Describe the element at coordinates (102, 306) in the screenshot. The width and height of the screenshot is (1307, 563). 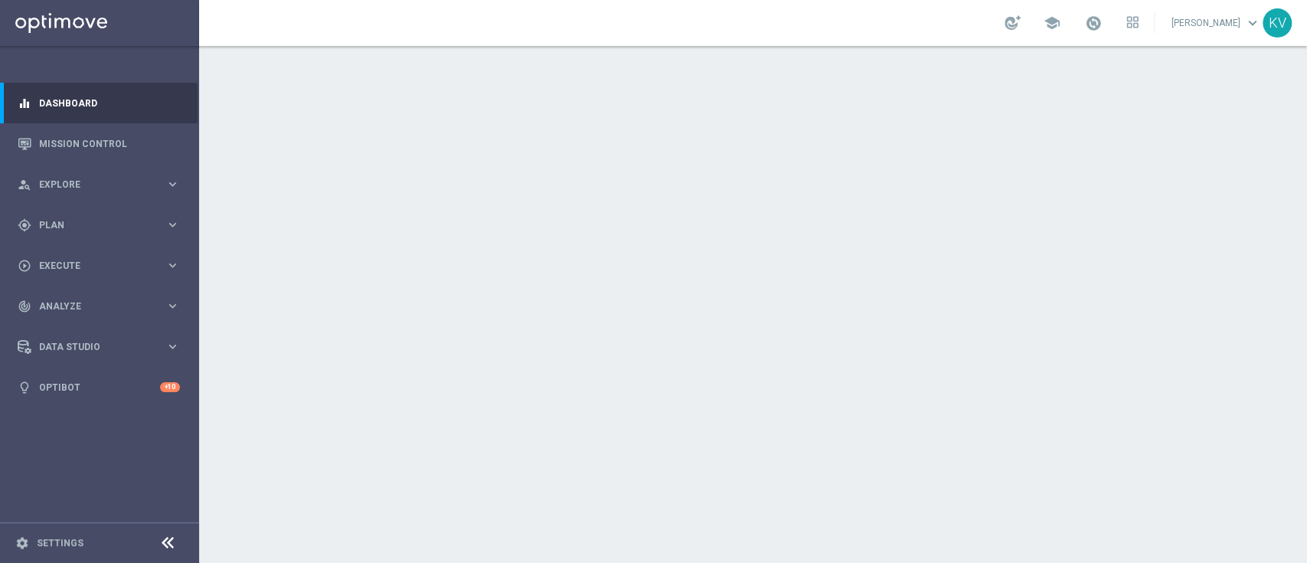
I see `span: Analyze` at that location.